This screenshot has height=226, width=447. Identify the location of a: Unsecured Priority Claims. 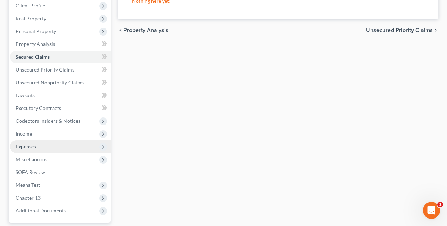
(60, 70).